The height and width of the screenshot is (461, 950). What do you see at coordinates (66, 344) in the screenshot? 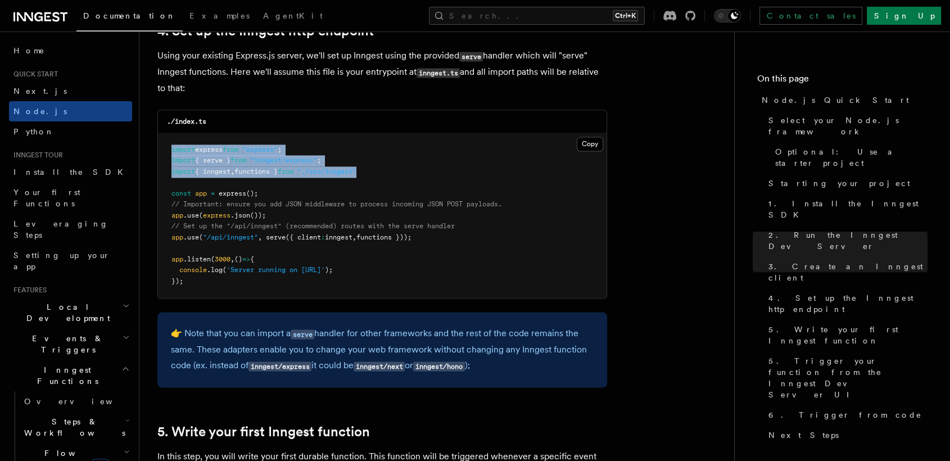
I see `span: Events & Triggers` at bounding box center [66, 344].